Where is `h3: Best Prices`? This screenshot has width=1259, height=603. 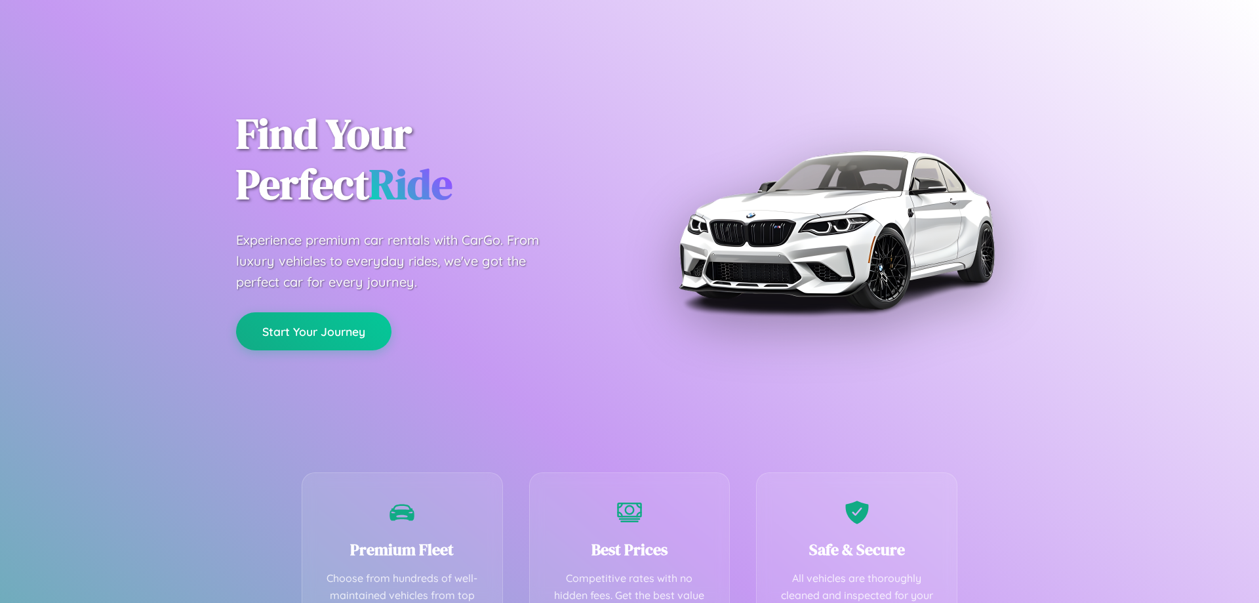
h3: Best Prices is located at coordinates (629, 549).